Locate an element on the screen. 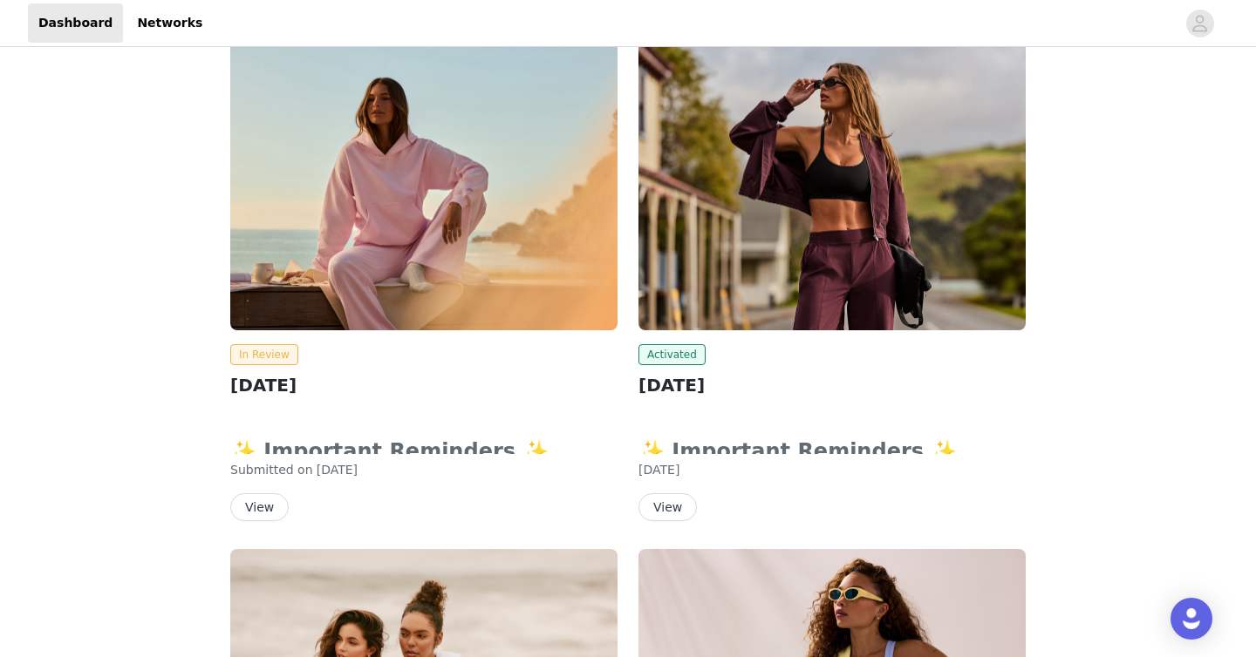 The height and width of the screenshot is (657, 1256). a: Dashboard is located at coordinates (75, 23).